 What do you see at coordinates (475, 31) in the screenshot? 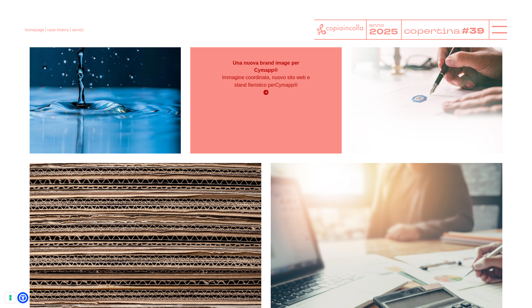
I see `tspan: #39` at bounding box center [475, 31].